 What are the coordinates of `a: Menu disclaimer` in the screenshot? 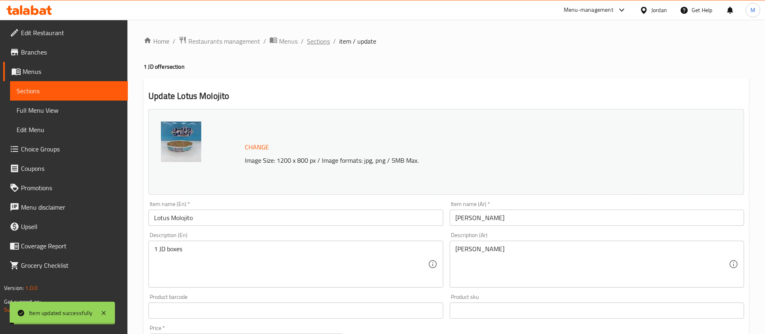 It's located at (65, 207).